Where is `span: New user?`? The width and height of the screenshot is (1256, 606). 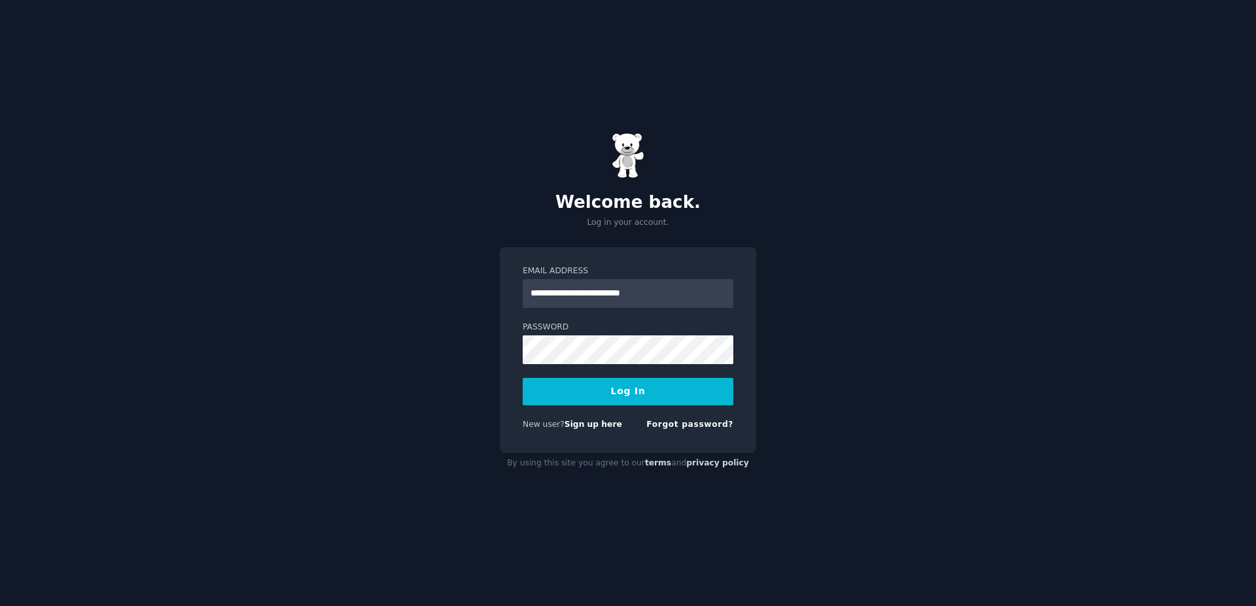
span: New user? is located at coordinates (544, 425).